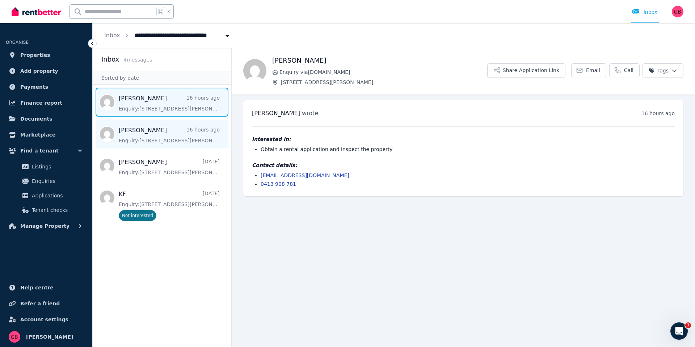 This screenshot has width=695, height=347. Describe the element at coordinates (46, 226) in the screenshot. I see `button: Manage Property` at that location.